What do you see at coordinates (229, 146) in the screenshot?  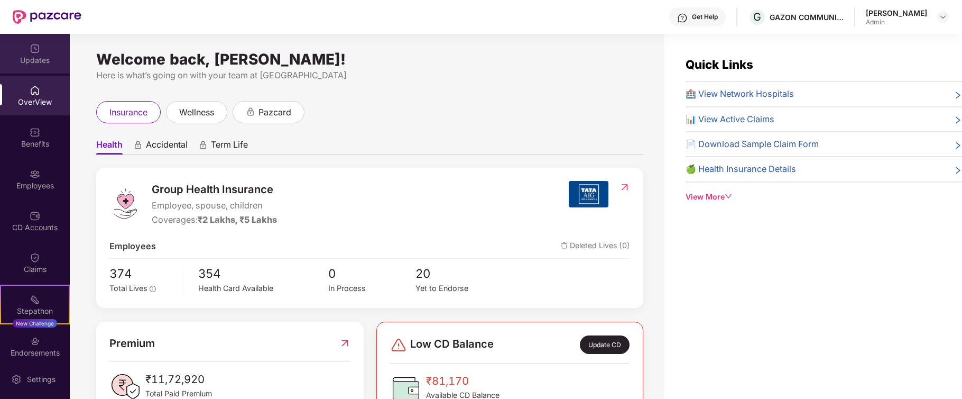 I see `span: Term Life` at bounding box center [229, 146].